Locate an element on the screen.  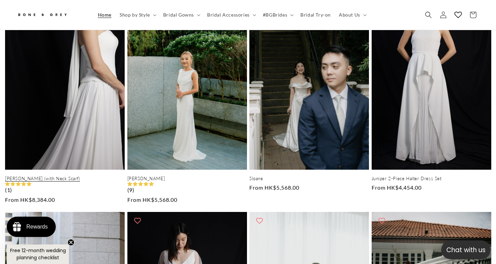
summary: Bridal Accessories is located at coordinates (231, 15).